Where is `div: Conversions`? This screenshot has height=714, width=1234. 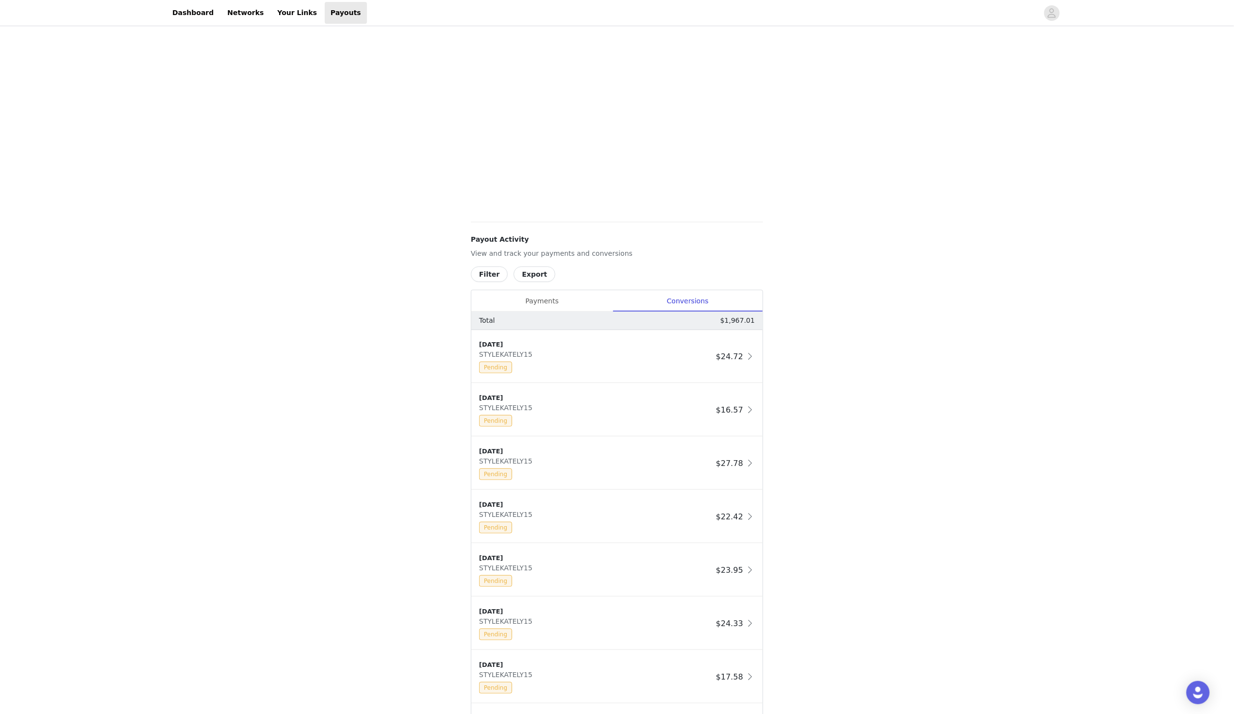 div: Conversions is located at coordinates (687, 301).